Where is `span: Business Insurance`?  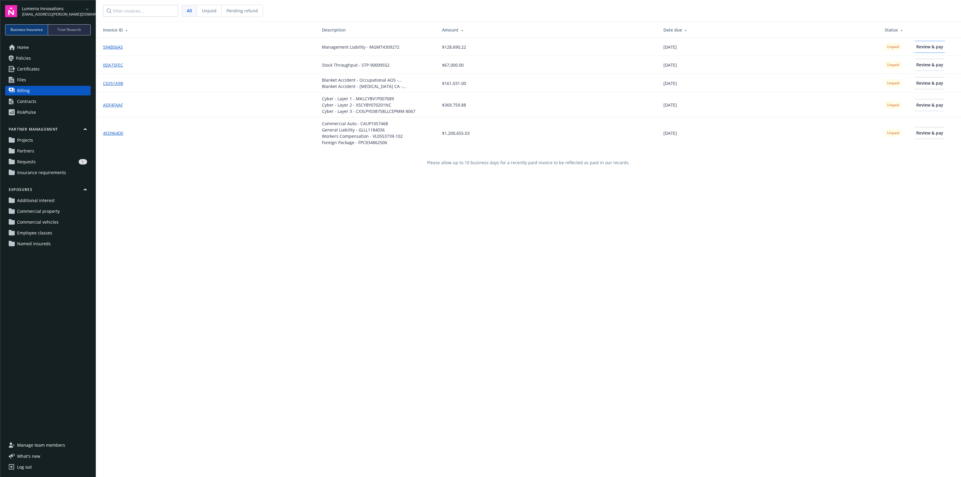
span: Business Insurance is located at coordinates (27, 30).